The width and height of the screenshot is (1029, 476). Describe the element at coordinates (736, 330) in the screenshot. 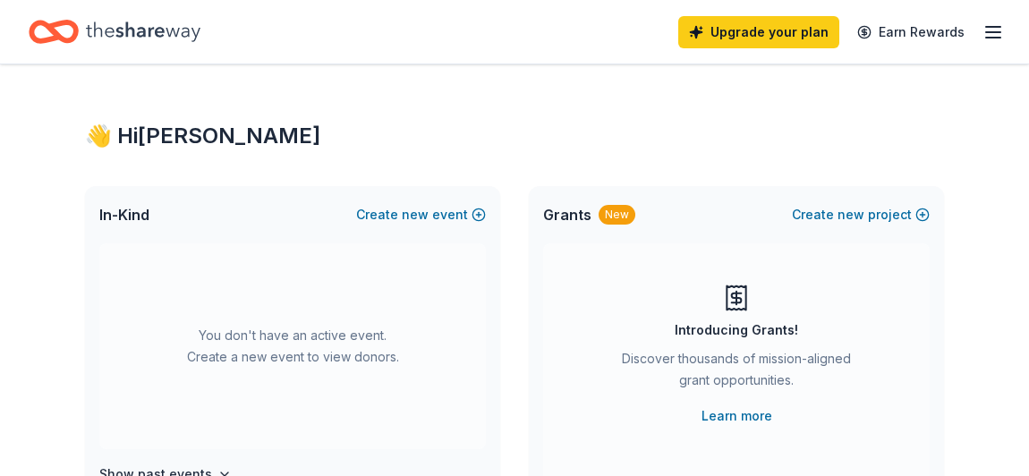

I see `div: Introducing Grants!` at that location.